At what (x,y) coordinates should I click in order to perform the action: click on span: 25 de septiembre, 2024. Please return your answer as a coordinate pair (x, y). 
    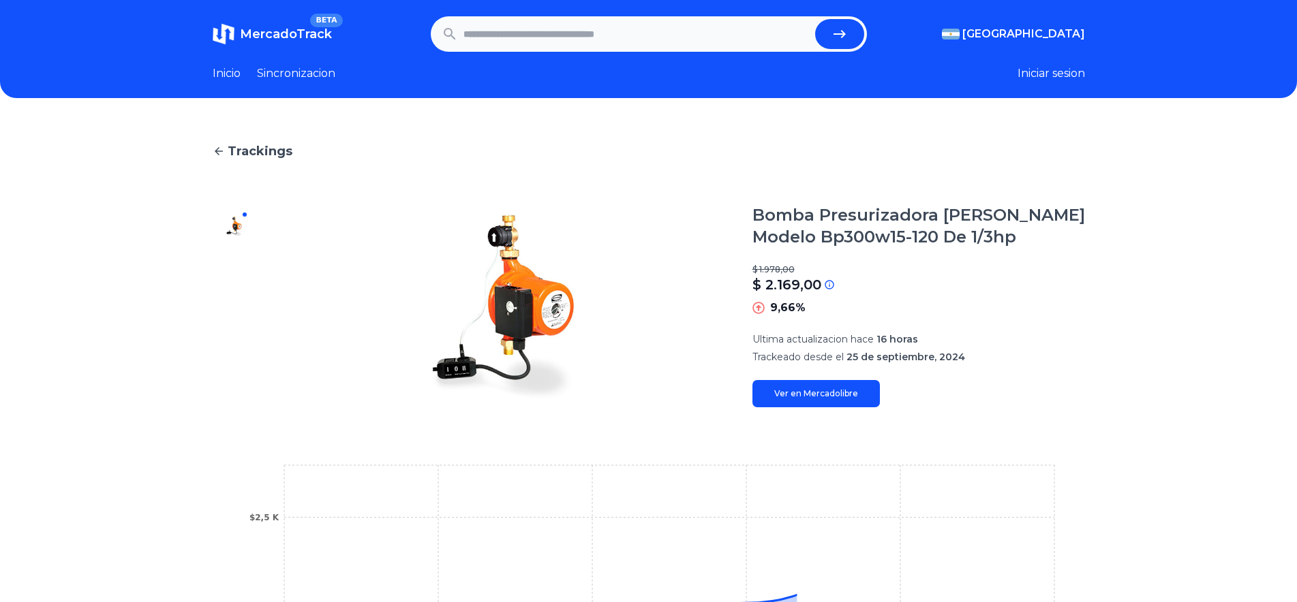
    Looking at the image, I should click on (905, 357).